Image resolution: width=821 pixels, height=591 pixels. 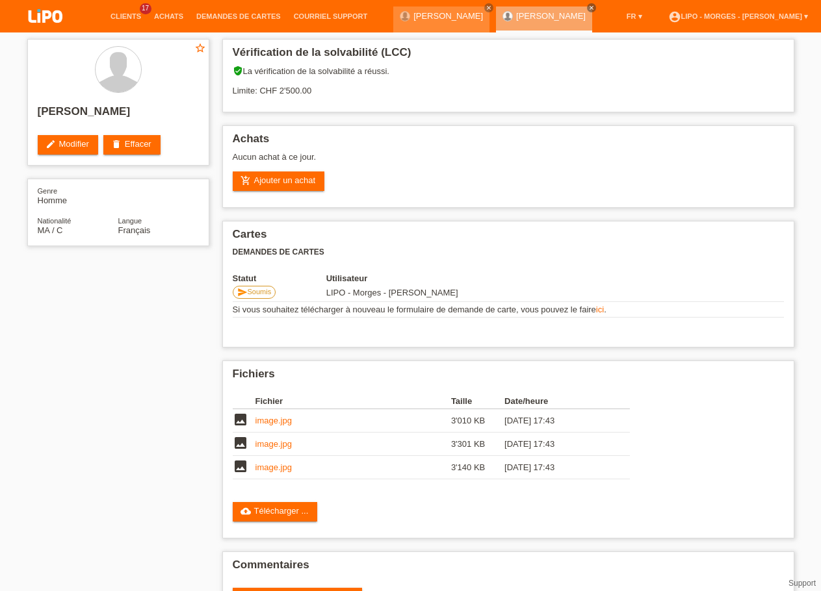 What do you see at coordinates (508, 56) in the screenshot?
I see `h2: Vérification de la solvabilité (LCC)` at bounding box center [508, 56].